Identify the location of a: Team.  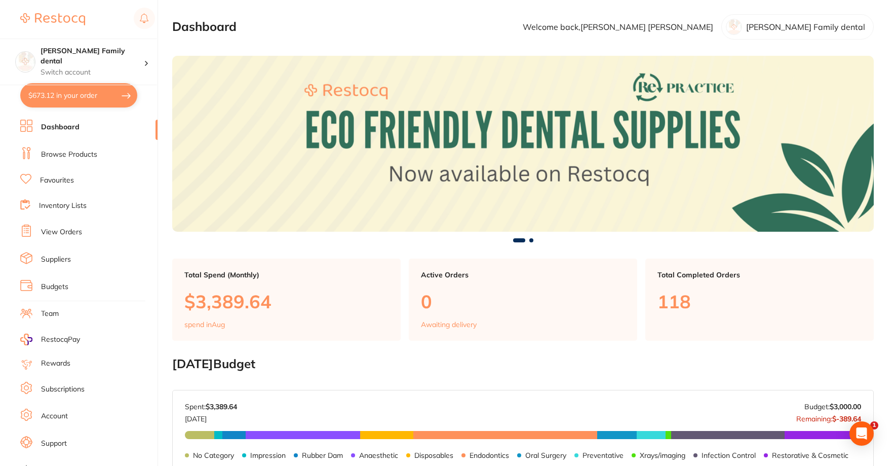
(50, 314).